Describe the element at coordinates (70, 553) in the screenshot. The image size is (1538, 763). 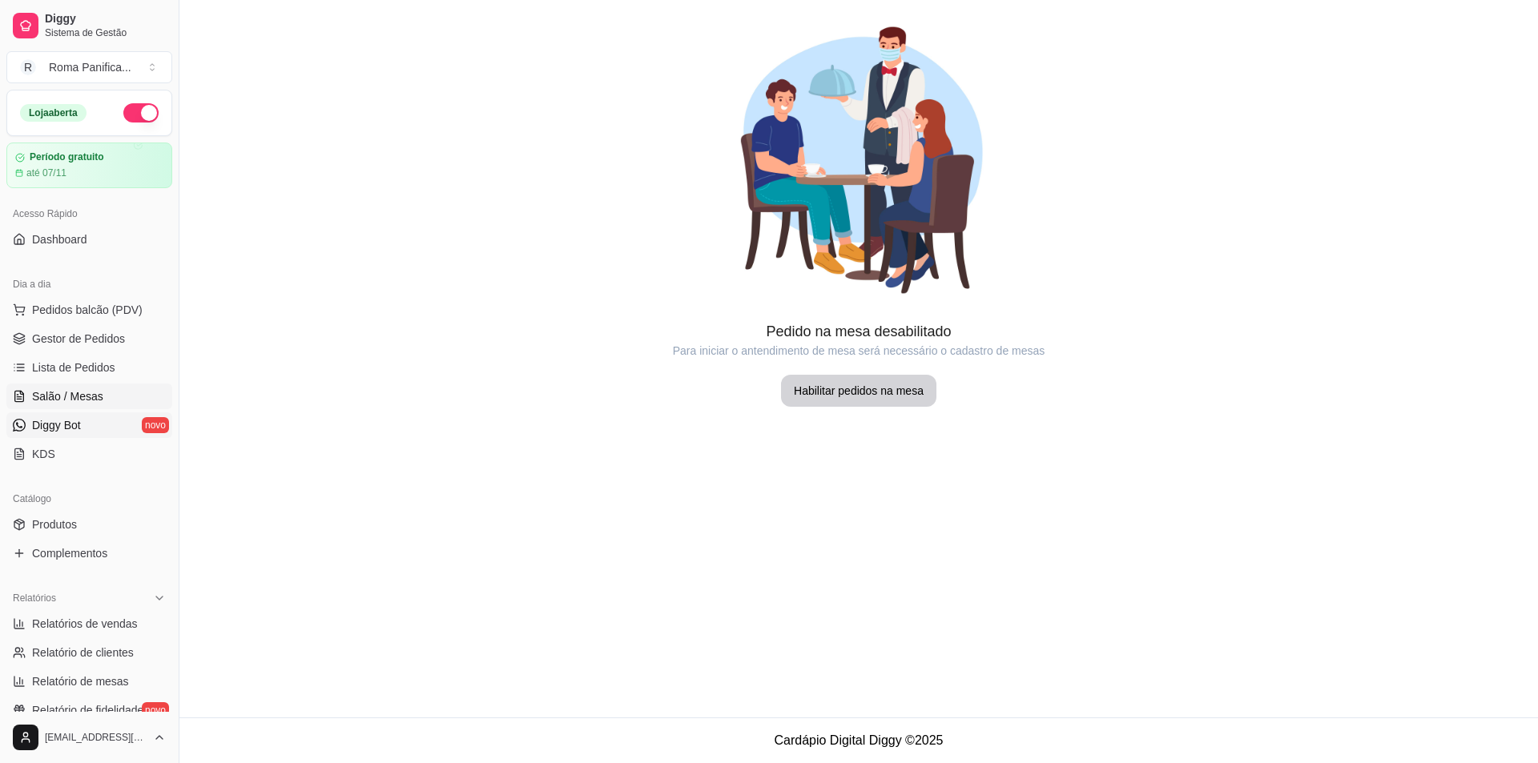
I see `span: Complementos` at that location.